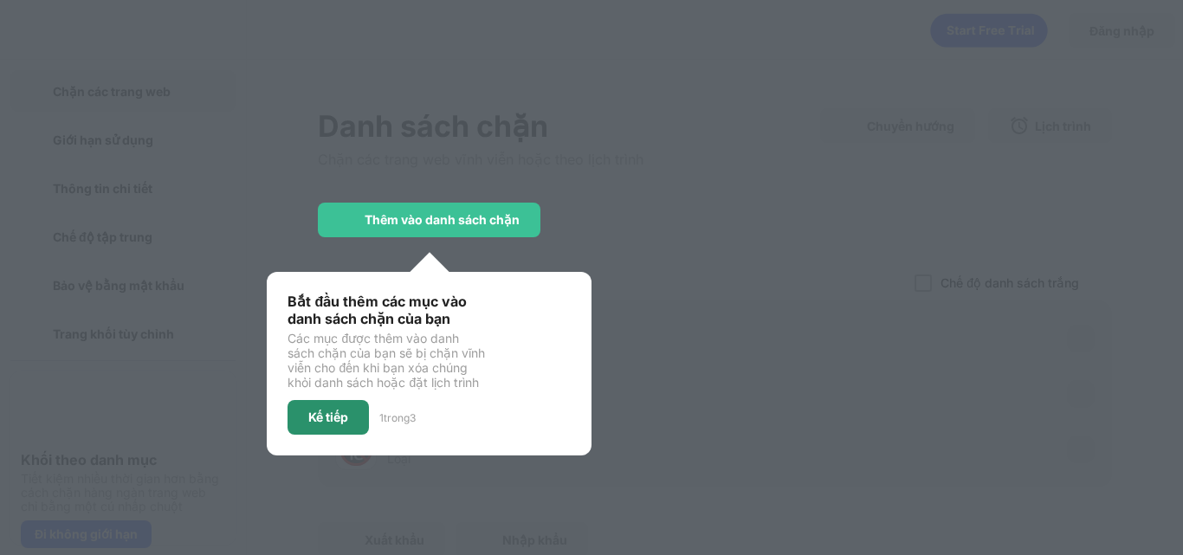 The image size is (1183, 555). I want to click on font: Bắt đầu thêm các mục vào danh sách chặn của bạn, so click(377, 310).